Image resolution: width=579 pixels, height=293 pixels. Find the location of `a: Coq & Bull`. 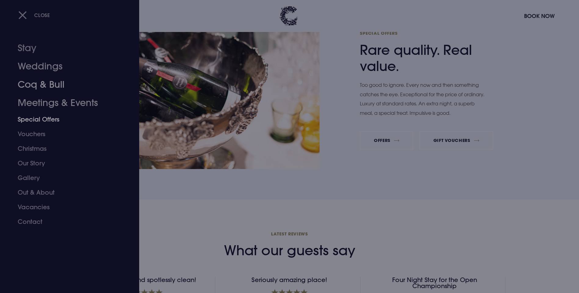

a: Coq & Bull is located at coordinates (66, 85).